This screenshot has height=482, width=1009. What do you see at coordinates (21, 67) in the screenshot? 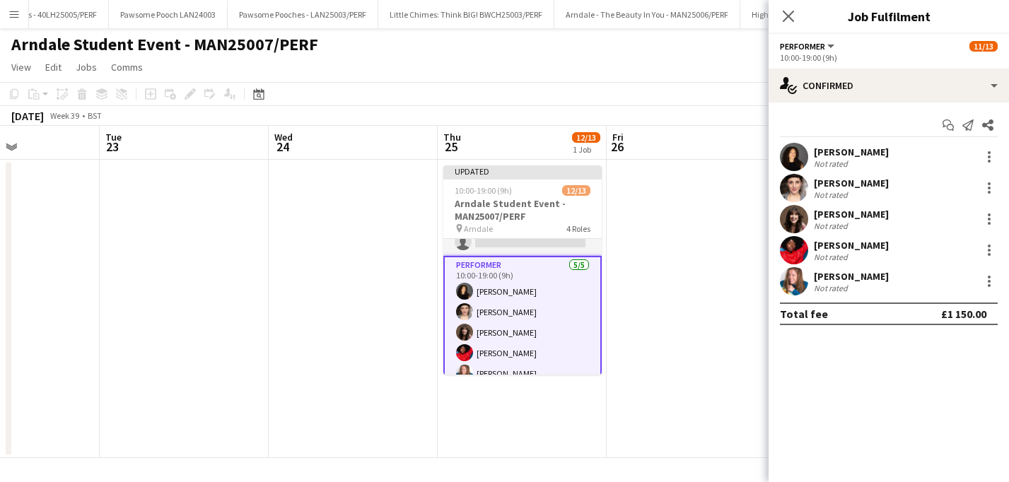
I see `a: View` at bounding box center [21, 67].